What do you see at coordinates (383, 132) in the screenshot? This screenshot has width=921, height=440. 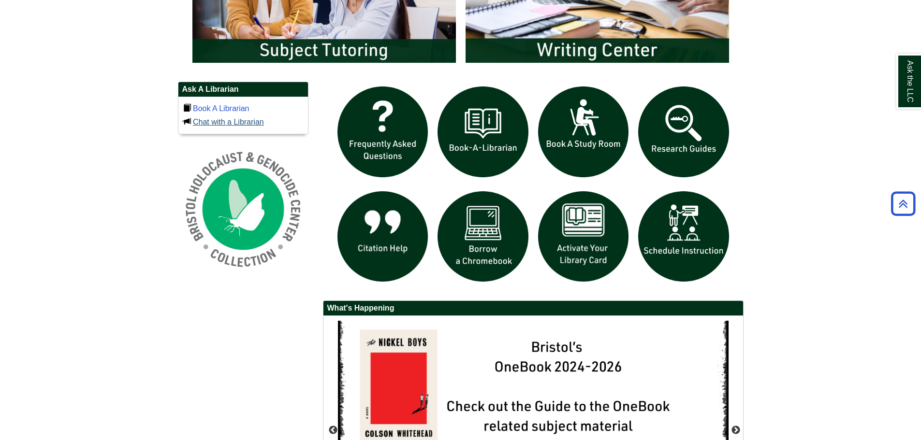 I see `img: frequently asked questions` at bounding box center [383, 132].